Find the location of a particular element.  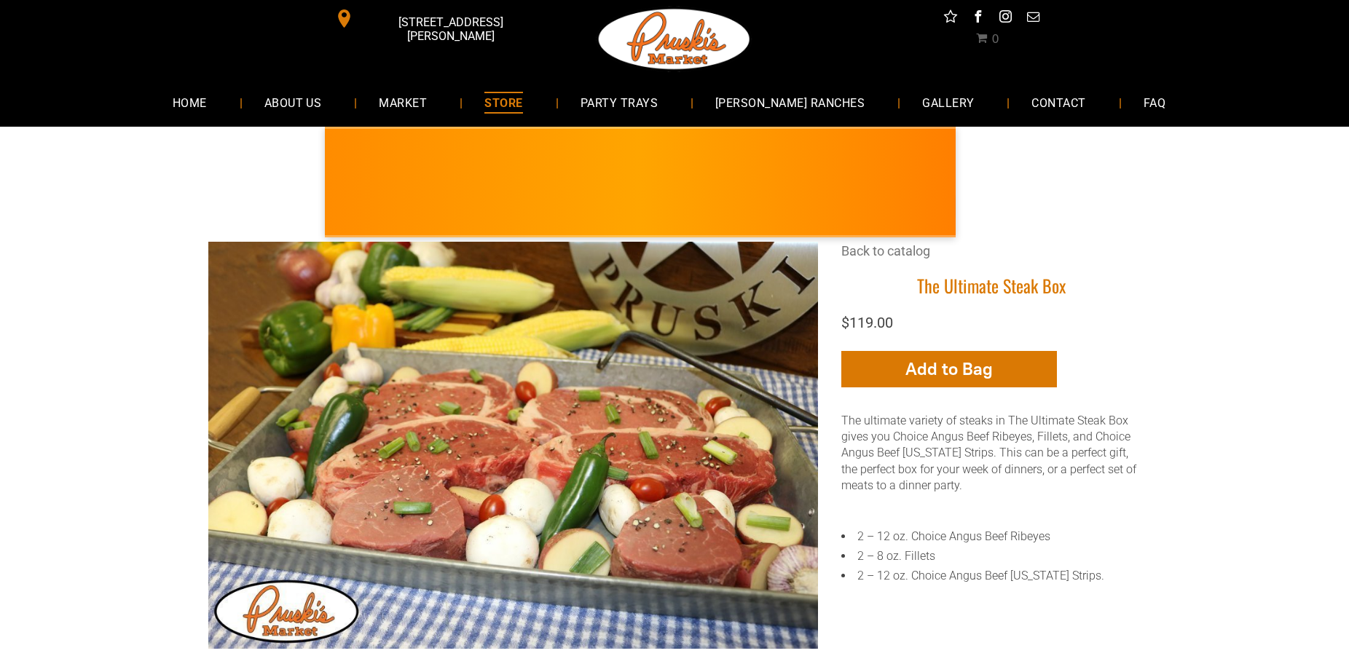

a: FAQ is located at coordinates (1154, 102).